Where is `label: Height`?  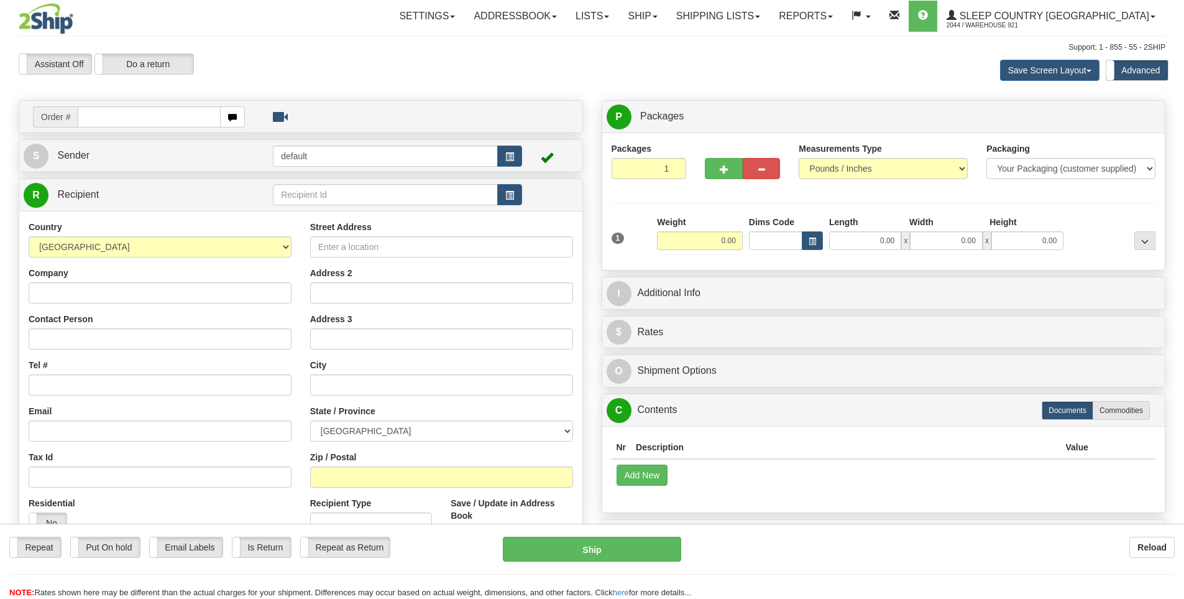 label: Height is located at coordinates (1003, 222).